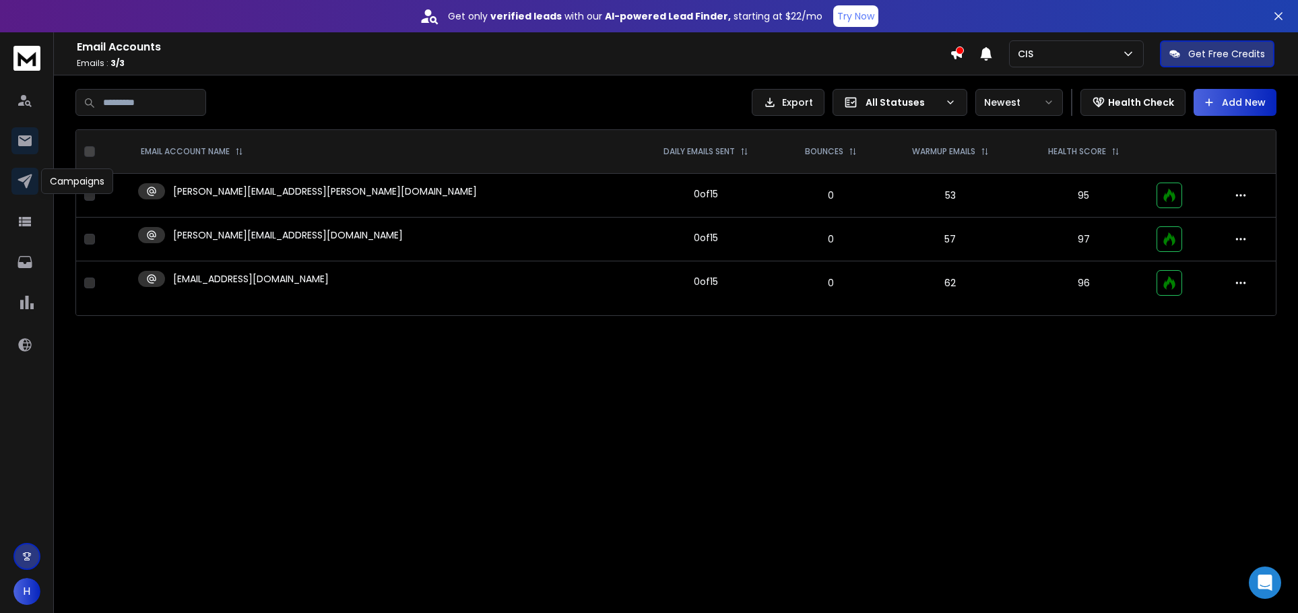 The image size is (1298, 613). What do you see at coordinates (1133, 102) in the screenshot?
I see `button: Health Check` at bounding box center [1133, 102].